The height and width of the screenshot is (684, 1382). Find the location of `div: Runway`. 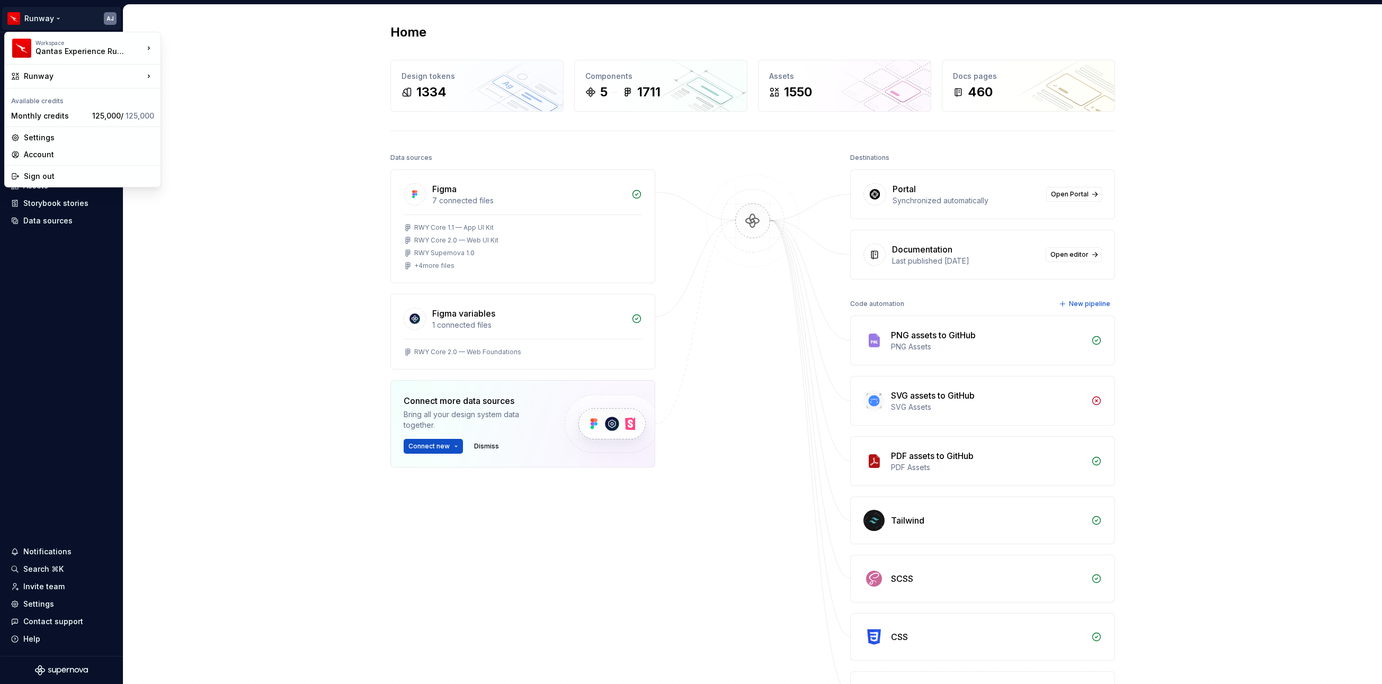

div: Runway is located at coordinates (84, 76).